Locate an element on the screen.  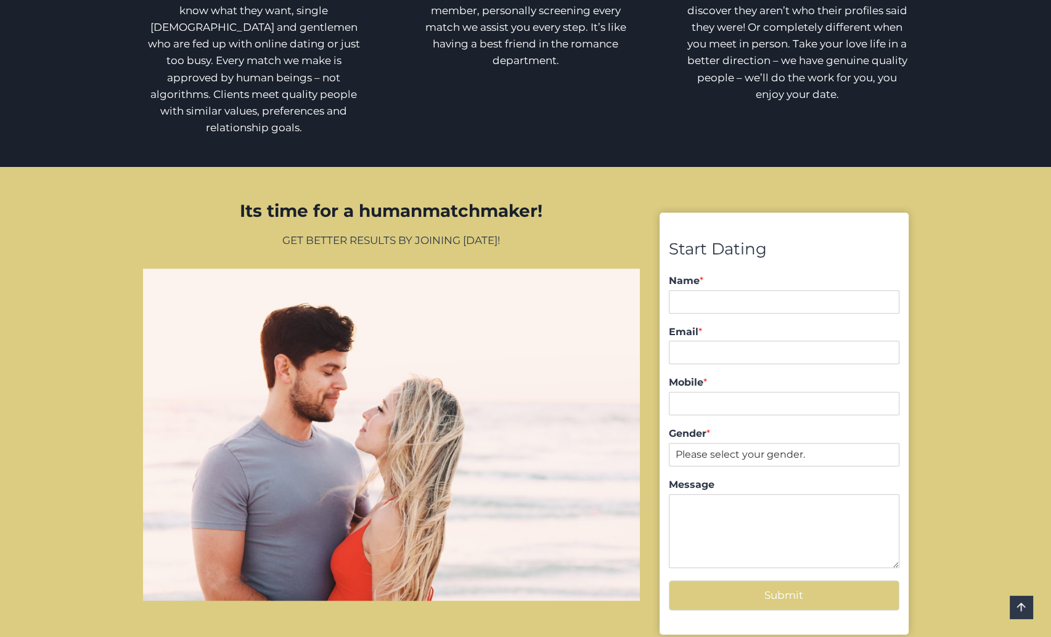
a: matchmaker is located at coordinates (479, 211).